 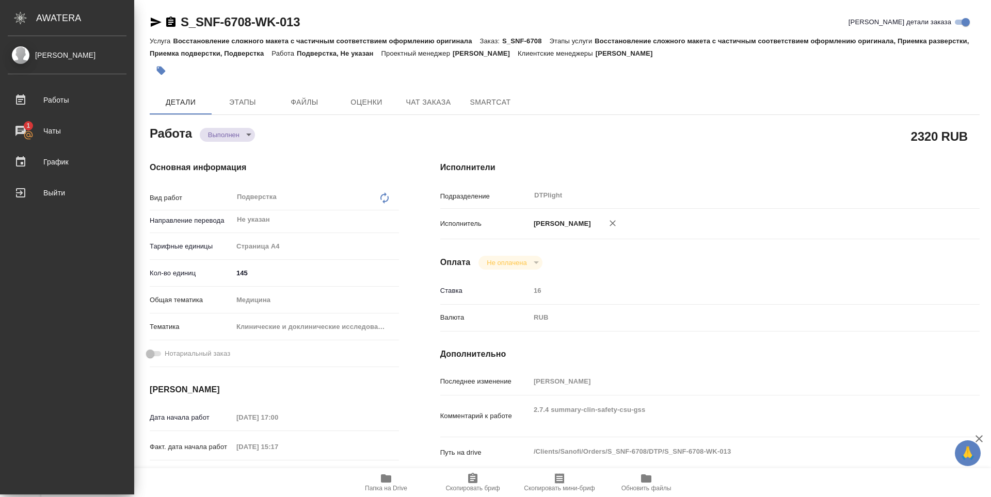 What do you see at coordinates (646, 489) in the screenshot?
I see `span: Обновить файлы` at bounding box center [646, 489].